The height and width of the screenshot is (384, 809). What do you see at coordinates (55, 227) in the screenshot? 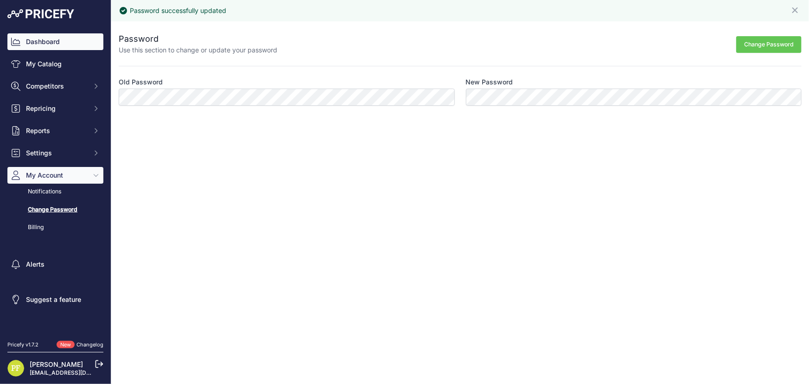
I see `div: Billing` at bounding box center [55, 227].